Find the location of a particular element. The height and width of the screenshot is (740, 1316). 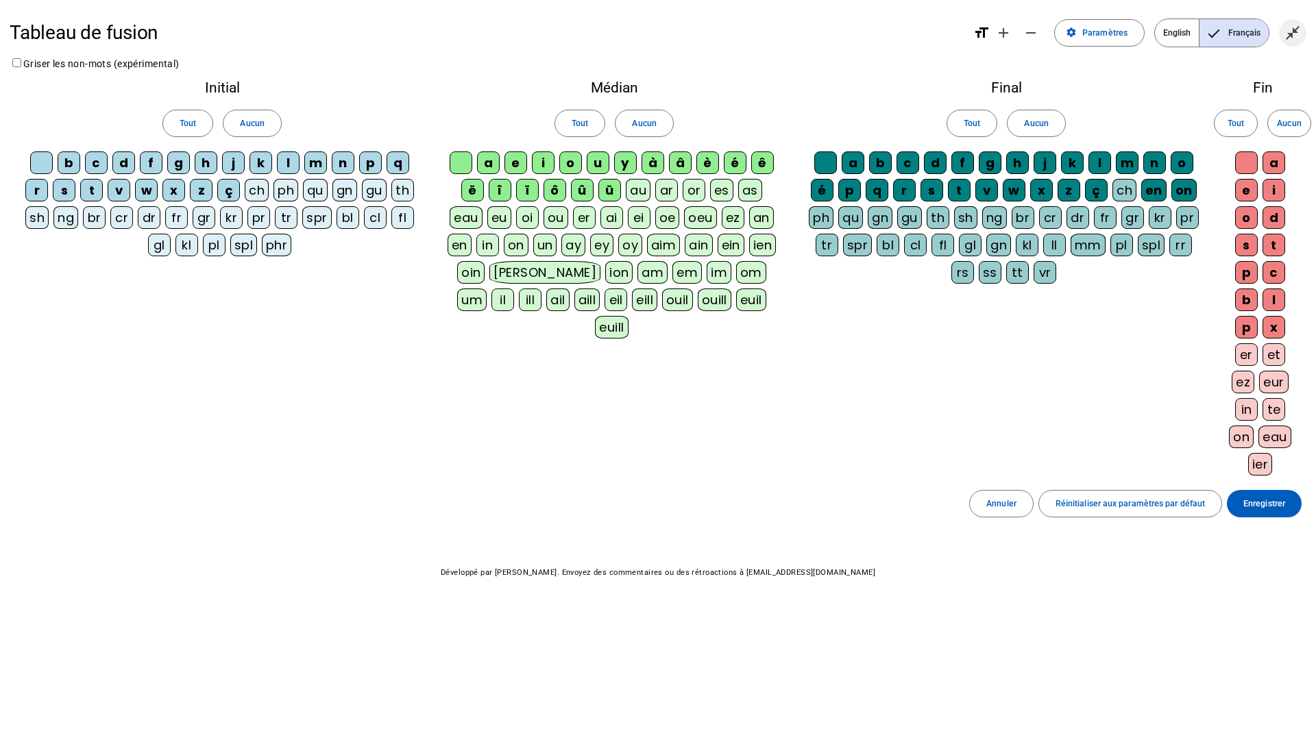

span: Tout is located at coordinates (972, 123).